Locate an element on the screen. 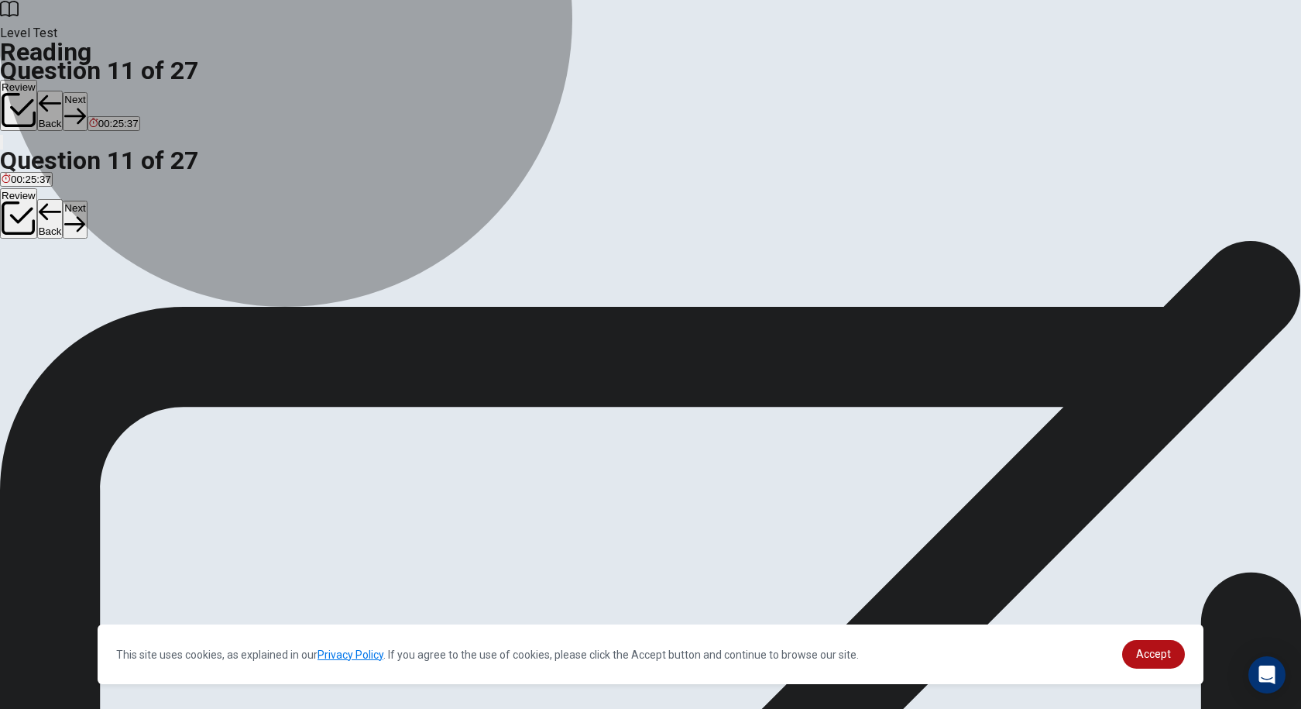 Image resolution: width=1301 pixels, height=709 pixels. a: Privacy Policy is located at coordinates (350, 655).